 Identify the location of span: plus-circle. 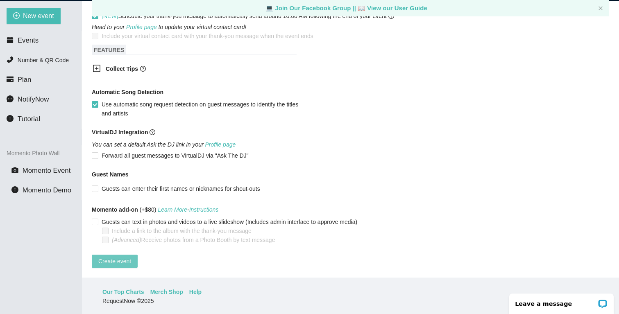
(16, 16).